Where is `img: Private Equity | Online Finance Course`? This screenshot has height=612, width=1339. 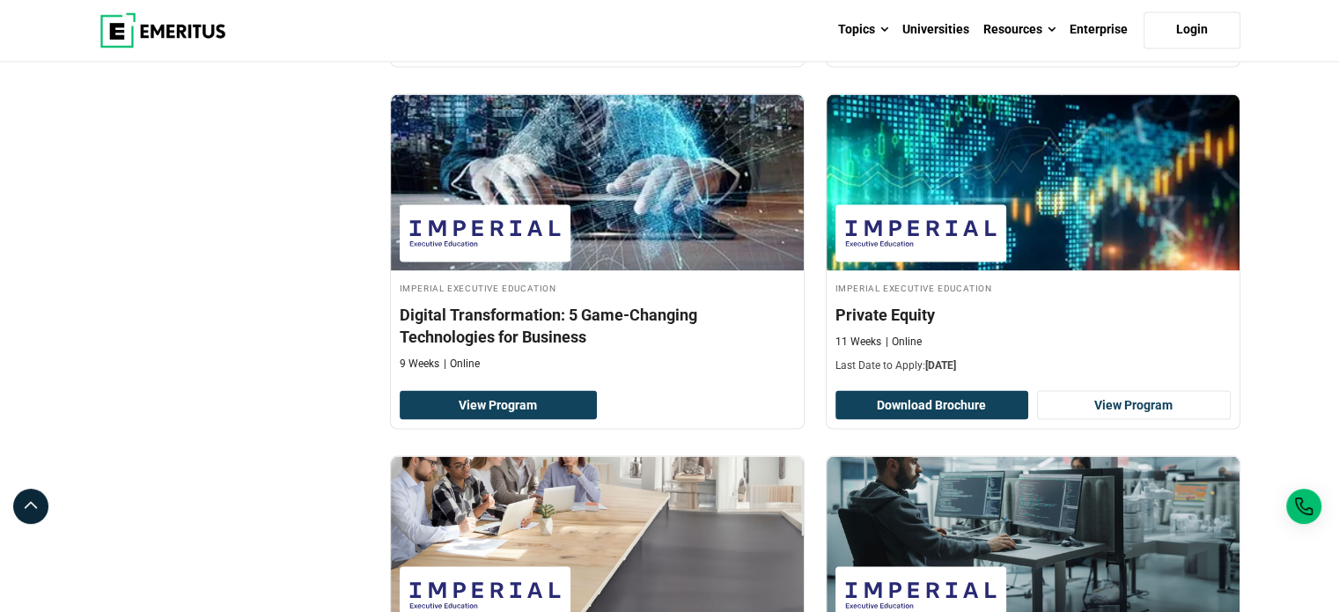 img: Private Equity | Online Finance Course is located at coordinates (1033, 182).